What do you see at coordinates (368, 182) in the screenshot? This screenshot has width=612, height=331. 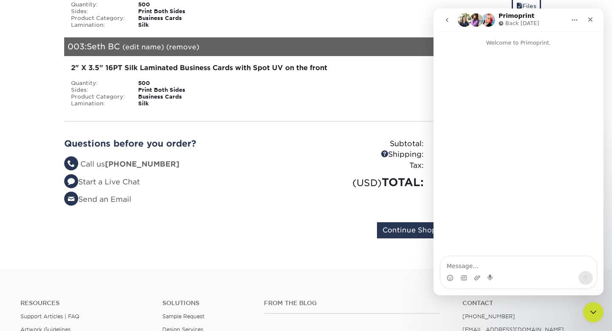 I see `div: TOTAL:` at bounding box center [368, 182].